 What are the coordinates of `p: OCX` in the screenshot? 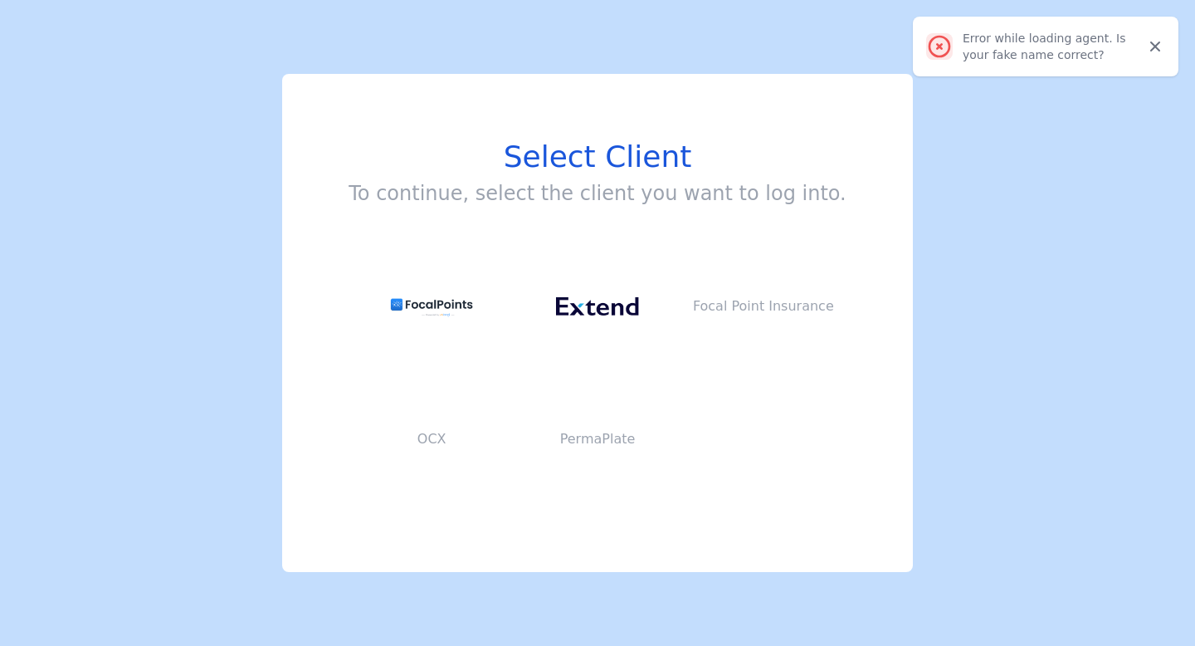 It's located at (432, 439).